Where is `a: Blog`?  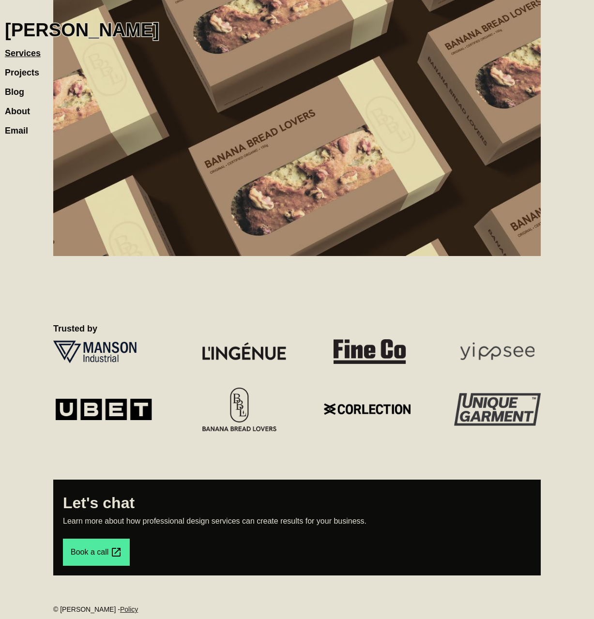
a: Blog is located at coordinates (19, 87).